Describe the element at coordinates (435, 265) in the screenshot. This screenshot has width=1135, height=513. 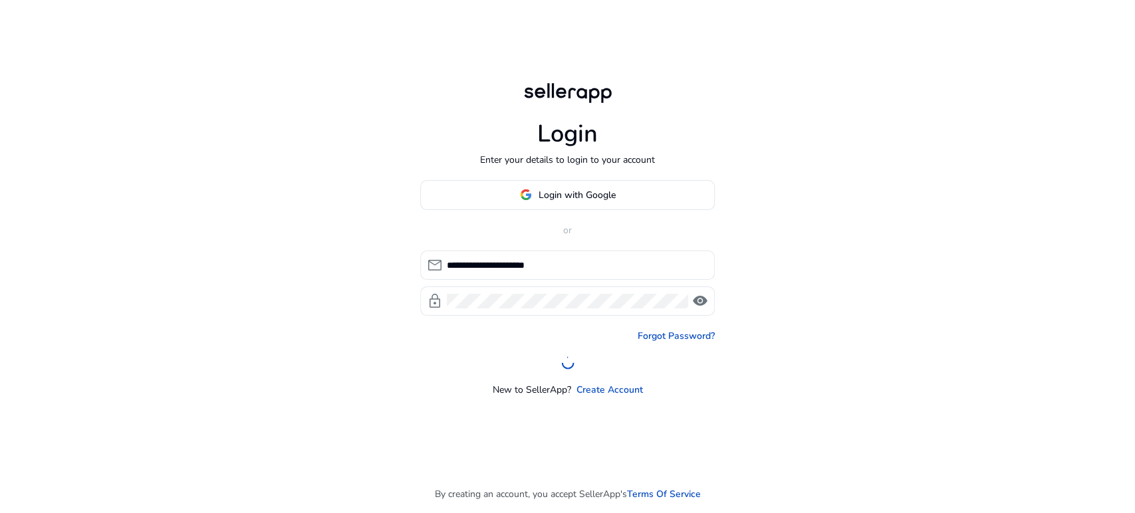
I see `span: mail` at that location.